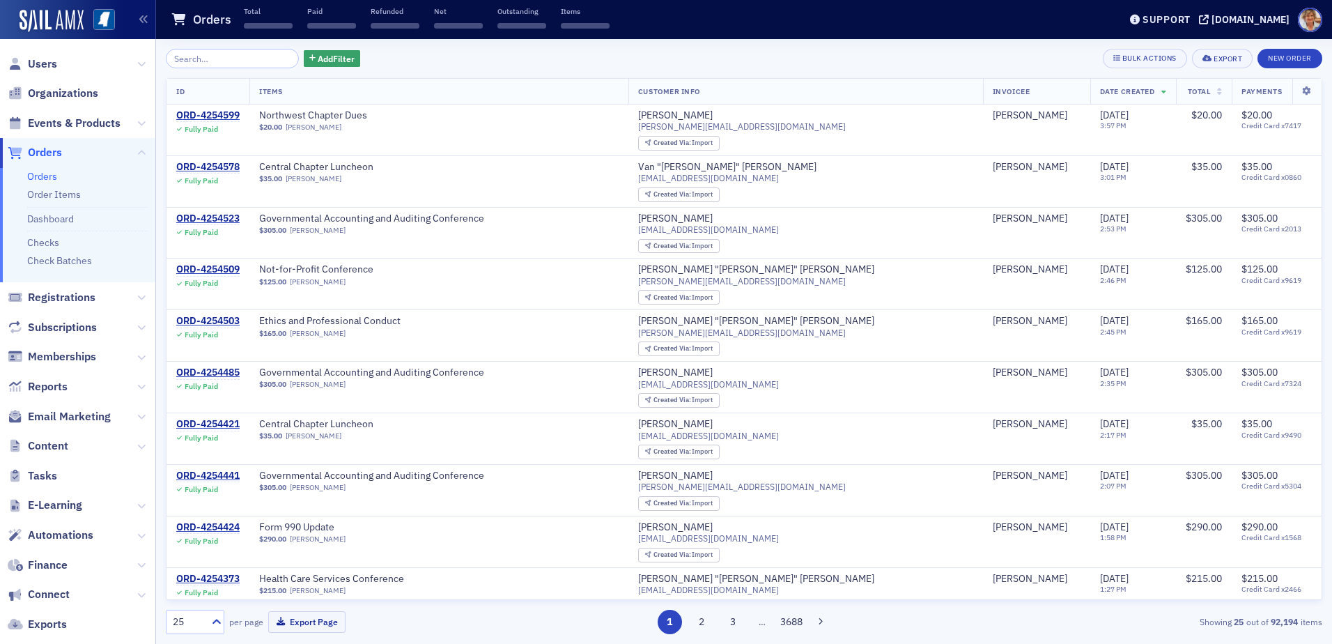  I want to click on button: 2, so click(701, 622).